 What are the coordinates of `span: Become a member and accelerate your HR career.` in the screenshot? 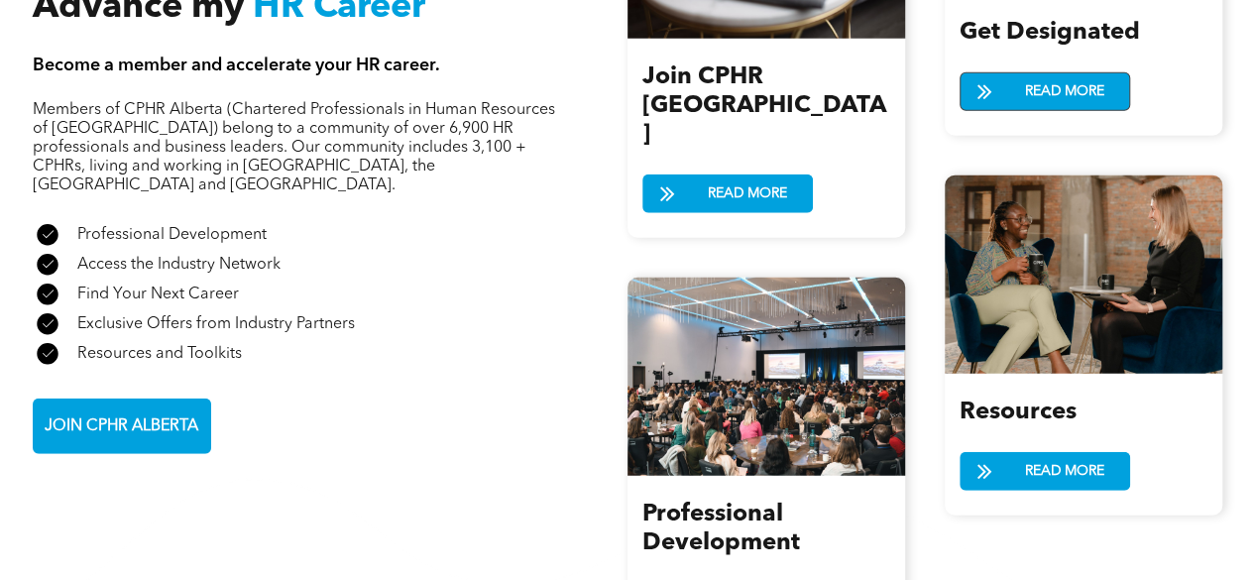 It's located at (236, 65).